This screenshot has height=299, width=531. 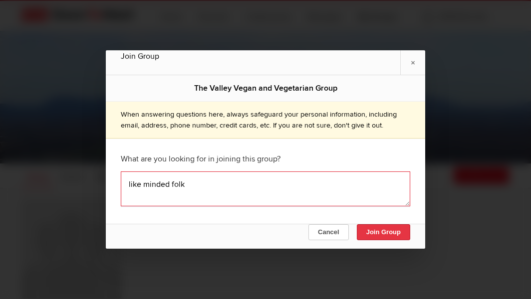 I want to click on p: When answering questions here, always safeguard your personal information, including email, addre..., so click(x=265, y=120).